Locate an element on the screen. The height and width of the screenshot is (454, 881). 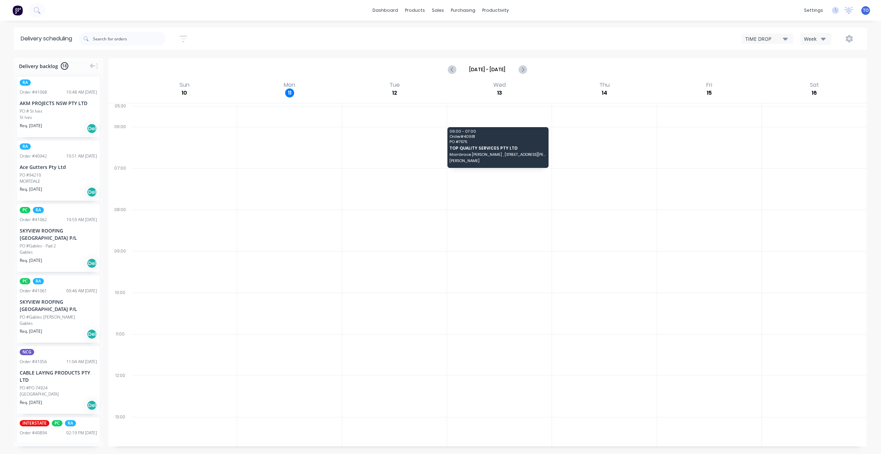
div: CABLE LAYING PRODUCTS PTY LTD is located at coordinates (58, 376).